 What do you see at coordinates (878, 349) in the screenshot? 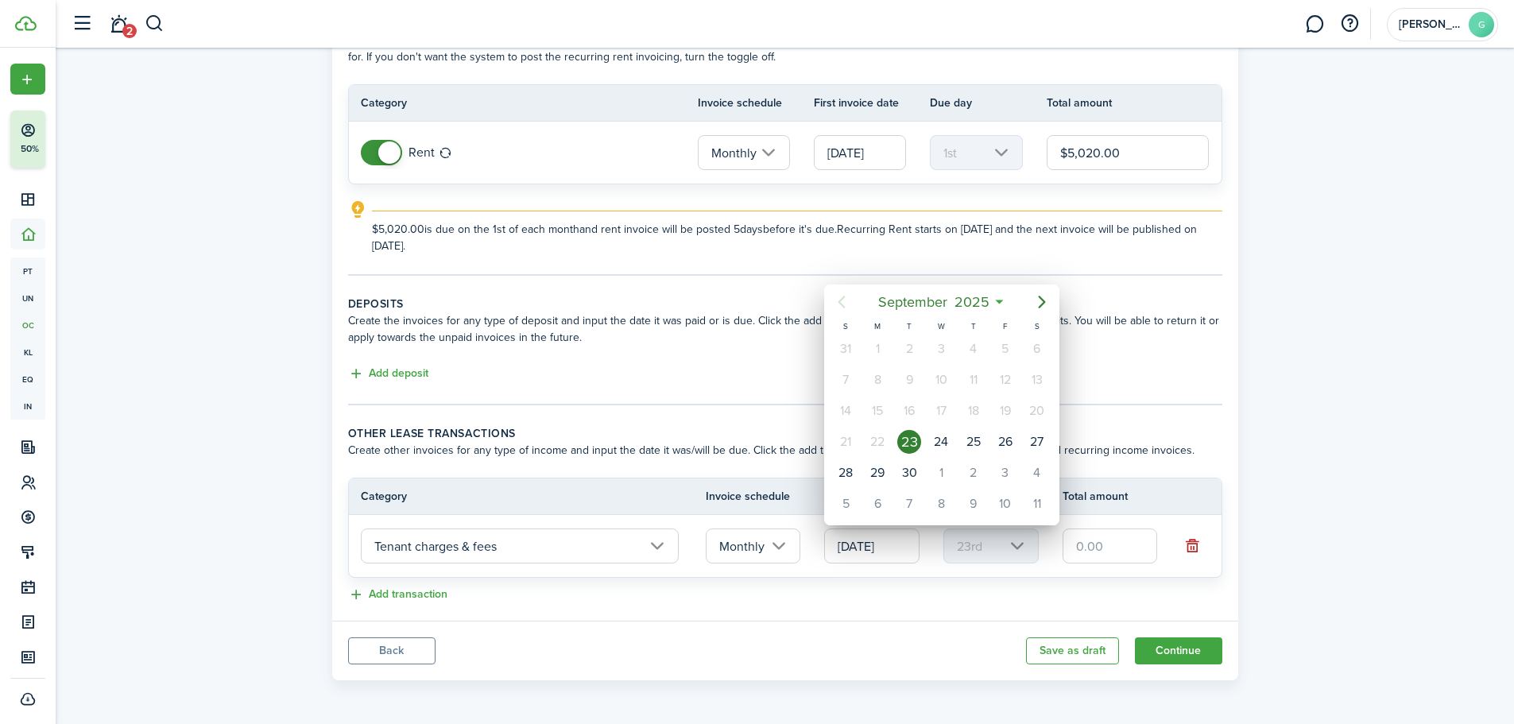
I see `div: Monday, September 1, 2025` at bounding box center [878, 349].